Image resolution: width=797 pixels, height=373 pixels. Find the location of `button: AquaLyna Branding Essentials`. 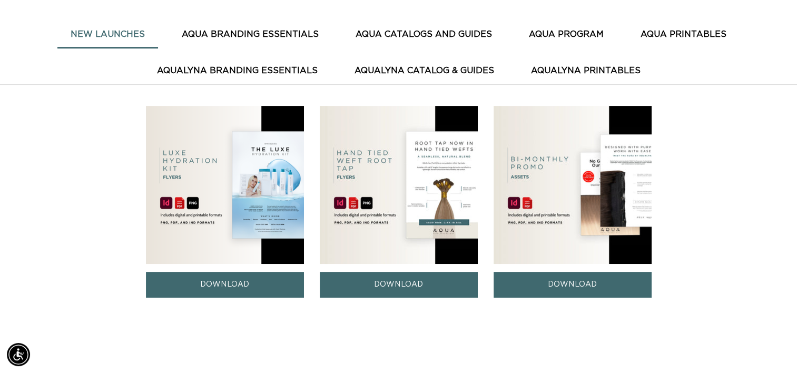

button: AquaLyna Branding Essentials is located at coordinates (237, 71).